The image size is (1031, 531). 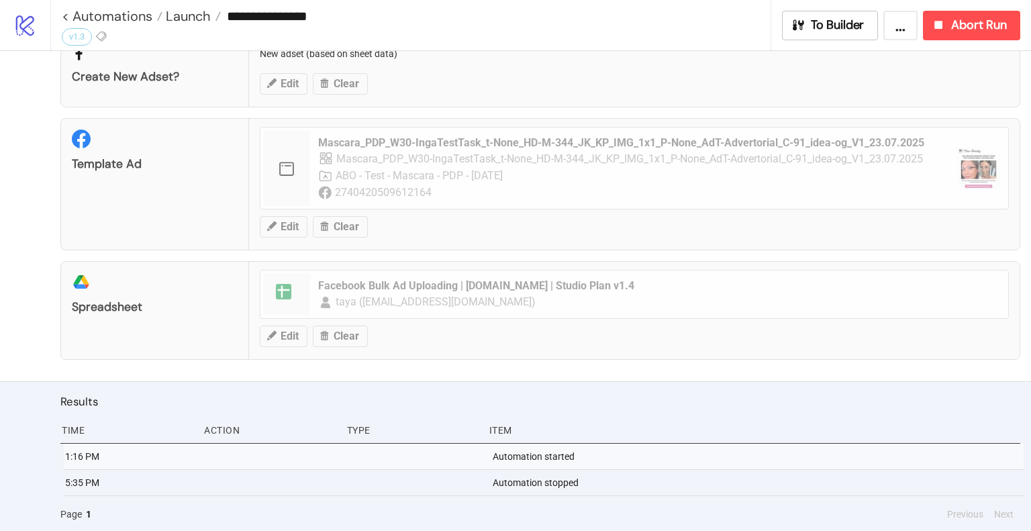 I want to click on div: Time, so click(x=127, y=430).